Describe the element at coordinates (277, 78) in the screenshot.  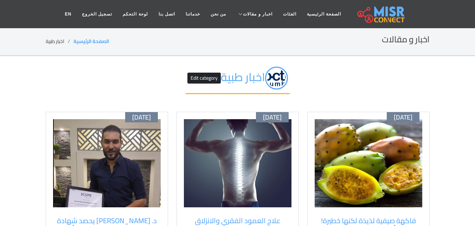
I see `img: yxkOC7yjaHWuOBhTCHBr.png` at that location.